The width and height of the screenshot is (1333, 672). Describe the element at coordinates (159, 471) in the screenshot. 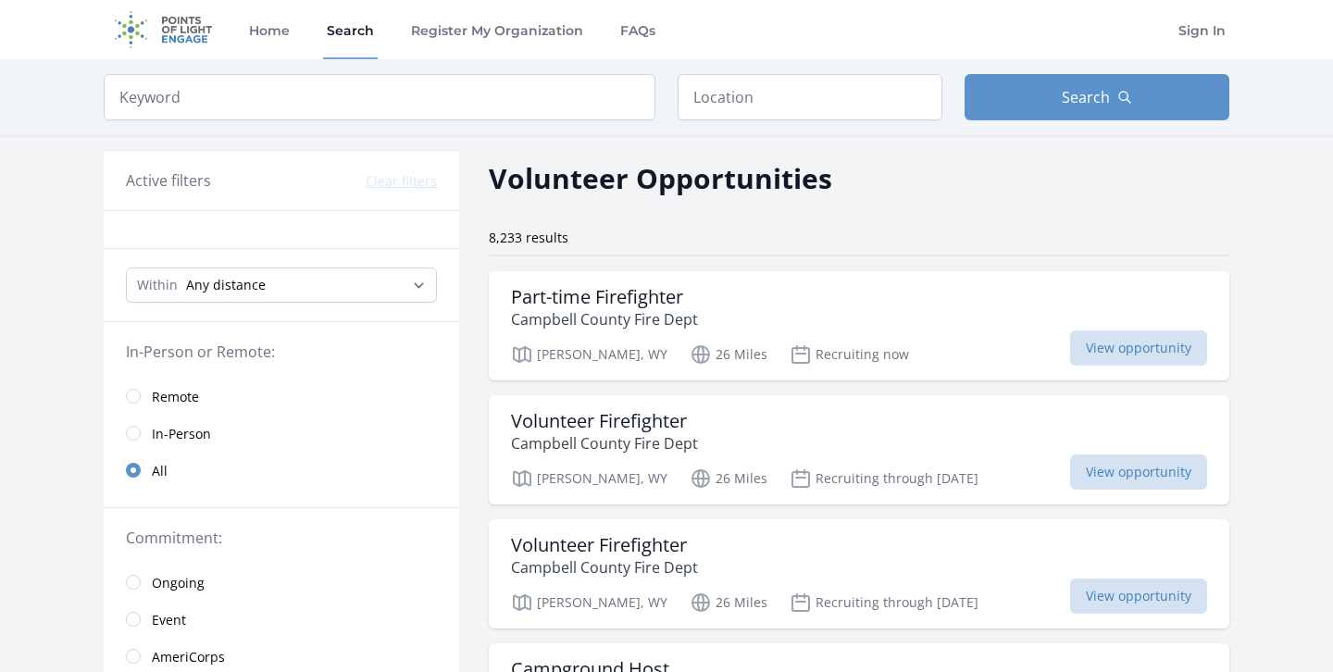

I see `span: All` at that location.